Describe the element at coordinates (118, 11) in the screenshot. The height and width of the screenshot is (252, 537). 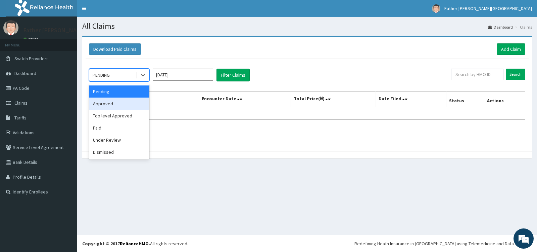
I see `div: Minimize live chat window` at that location.